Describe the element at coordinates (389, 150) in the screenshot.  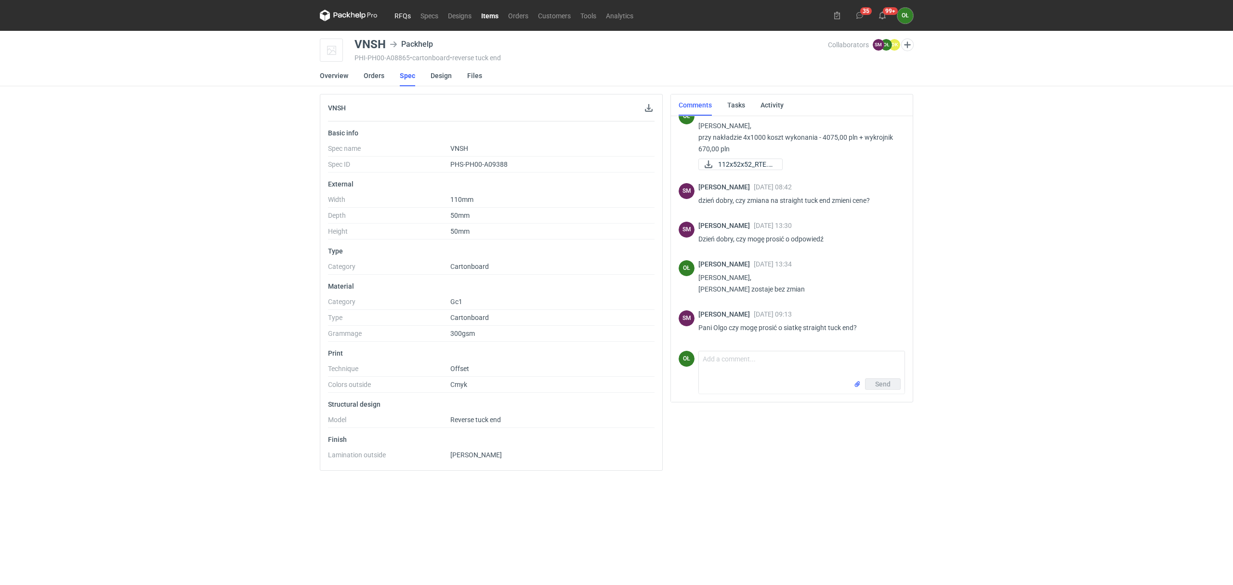
I see `dt: Spec name` at that location.